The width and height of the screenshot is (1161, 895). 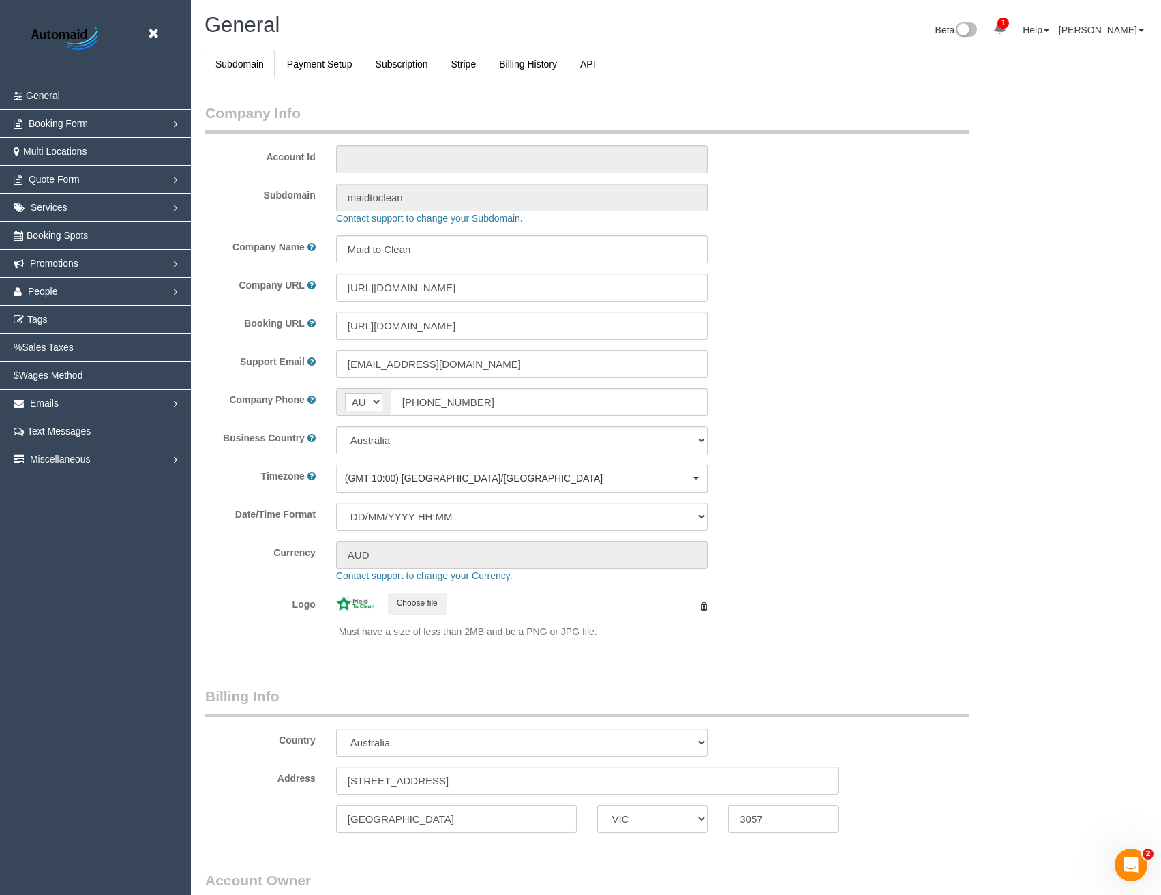 I want to click on span: Quote Form, so click(x=54, y=179).